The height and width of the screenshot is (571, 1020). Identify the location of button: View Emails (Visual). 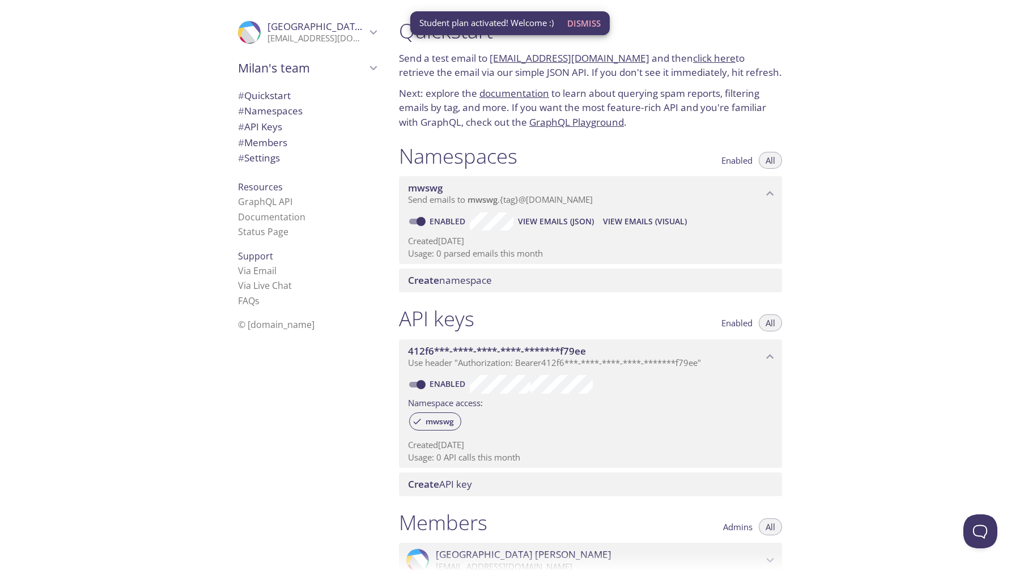
(645, 221).